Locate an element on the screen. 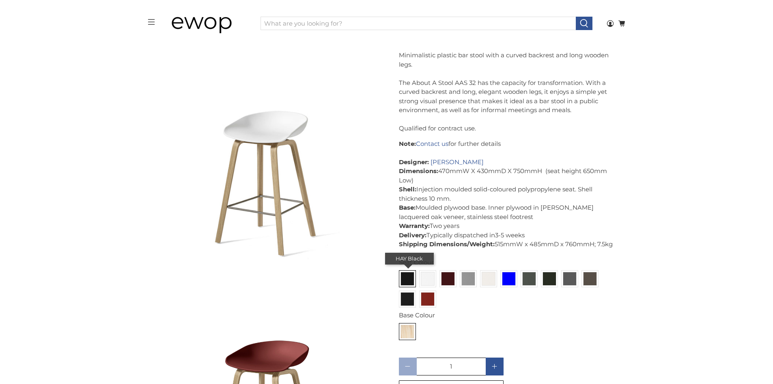 This screenshot has height=384, width=773. p: for further details 470mmW X 430mmD X 750mmH (seat height 650mm Low) Injection moulded solid-colo... is located at coordinates (509, 194).